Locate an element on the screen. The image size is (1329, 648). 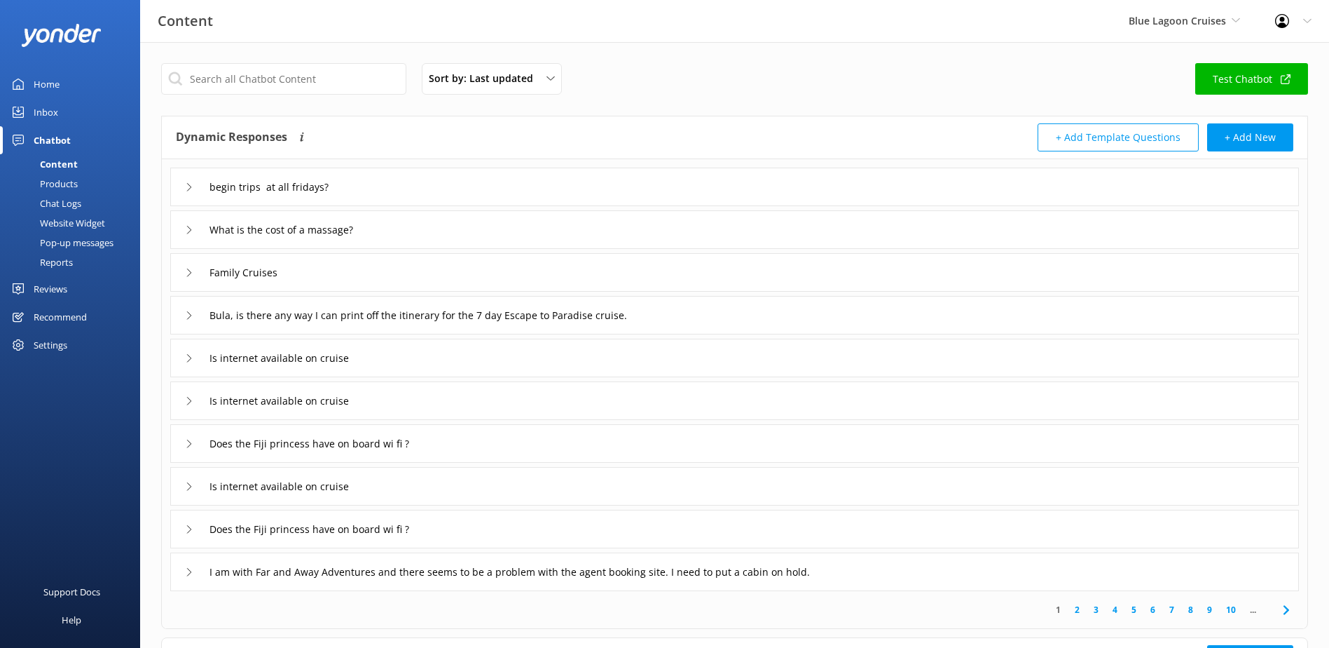
div: Chat Logs is located at coordinates (45, 203).